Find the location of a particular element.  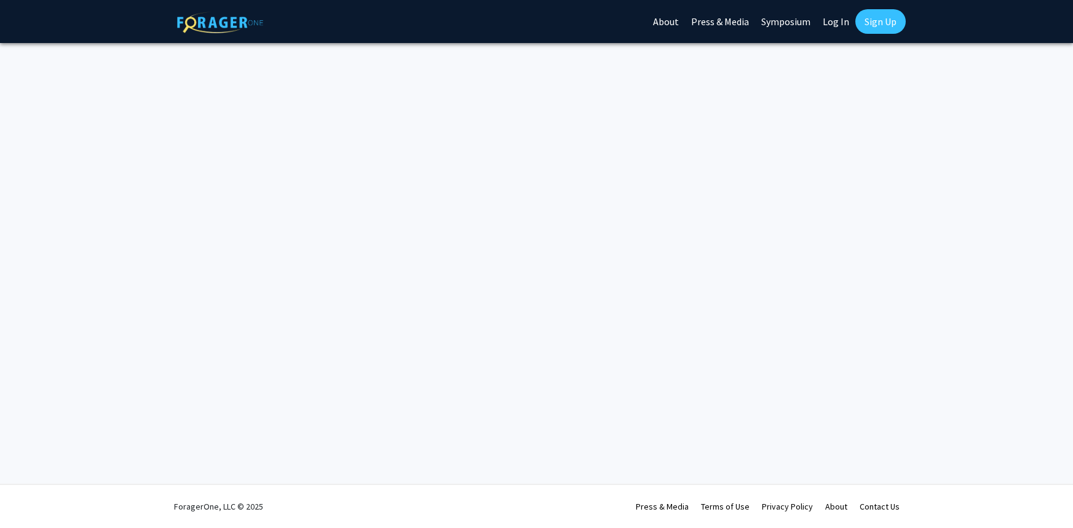

img: ForagerOne Logo is located at coordinates (220, 22).